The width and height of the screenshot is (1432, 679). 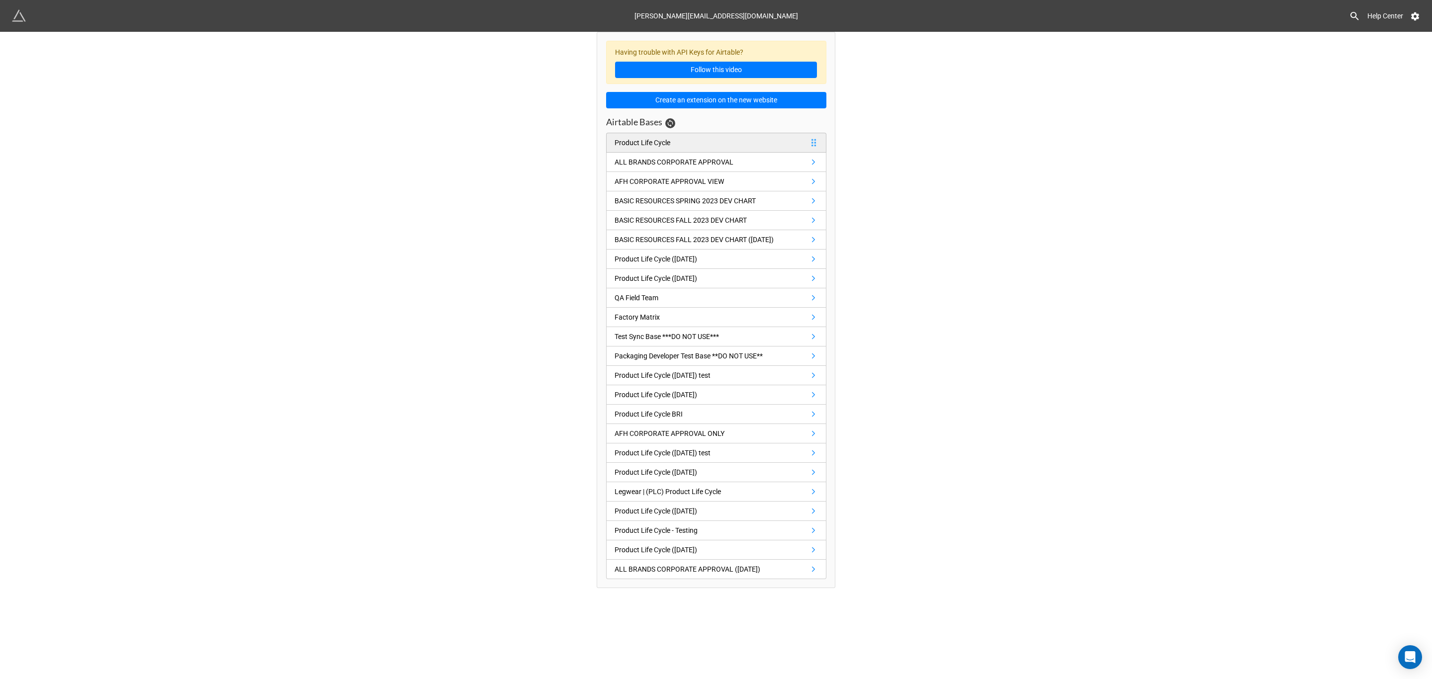 What do you see at coordinates (19, 16) in the screenshot?
I see `img: miniextensions-icon.73ae0678.png` at bounding box center [19, 16].